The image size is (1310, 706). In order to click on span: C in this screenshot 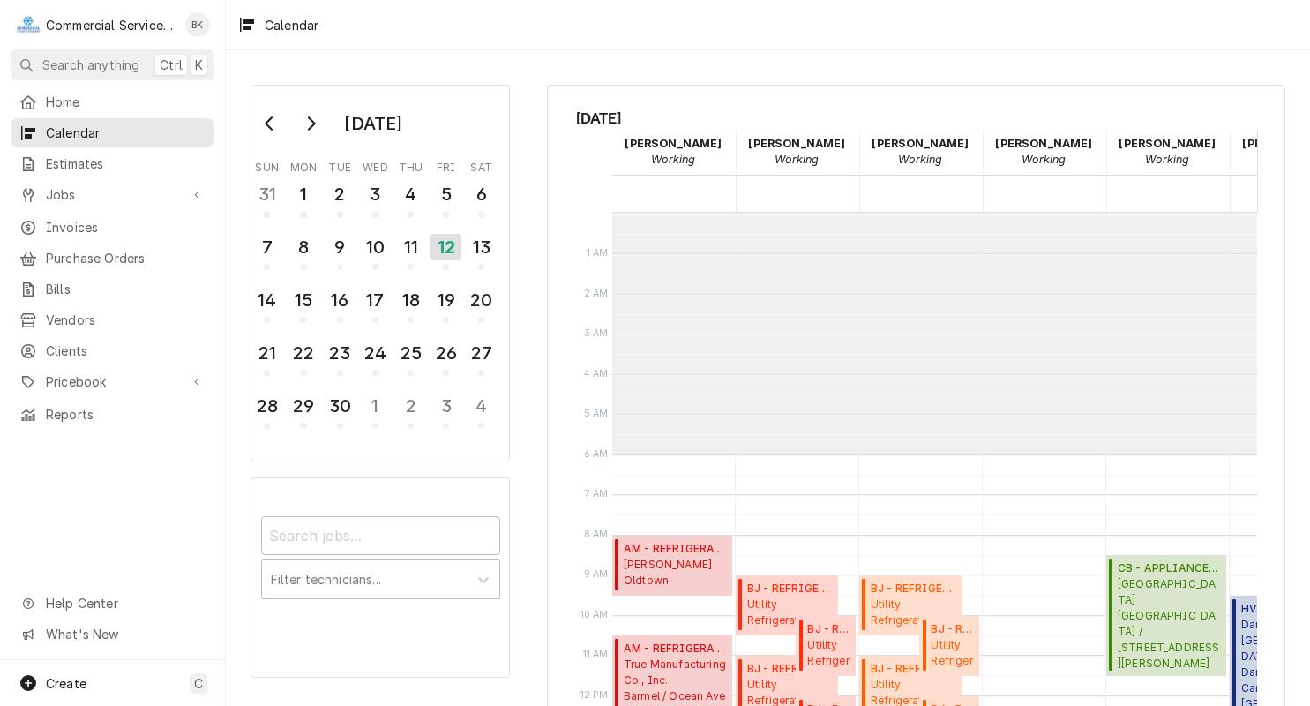, I will do `click(199, 683)`.